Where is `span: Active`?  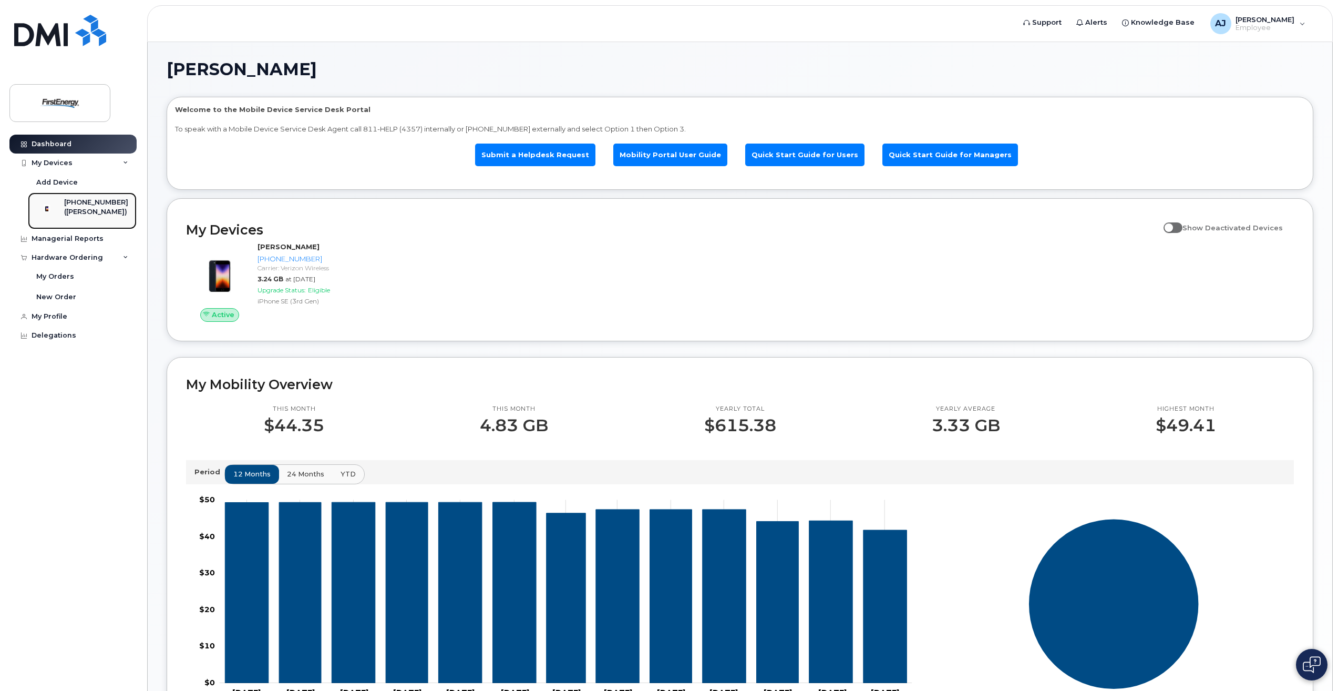 span: Active is located at coordinates (223, 314).